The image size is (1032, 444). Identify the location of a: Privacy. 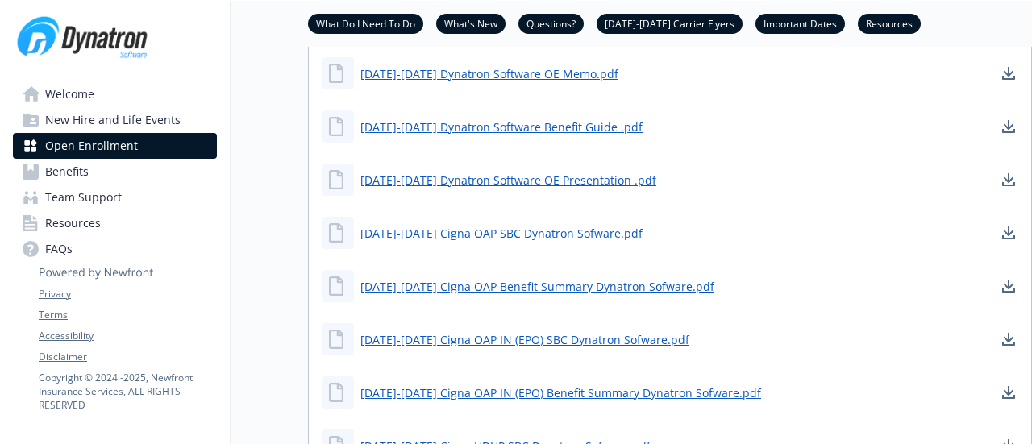
(127, 294).